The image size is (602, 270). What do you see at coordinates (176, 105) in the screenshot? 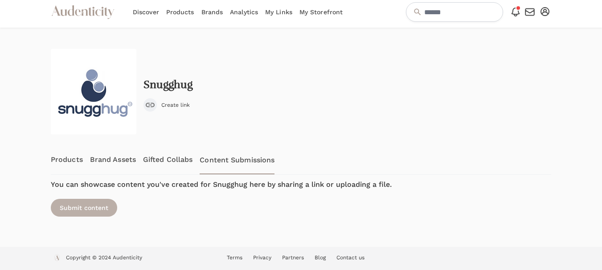
I see `span: Create link` at bounding box center [176, 105].